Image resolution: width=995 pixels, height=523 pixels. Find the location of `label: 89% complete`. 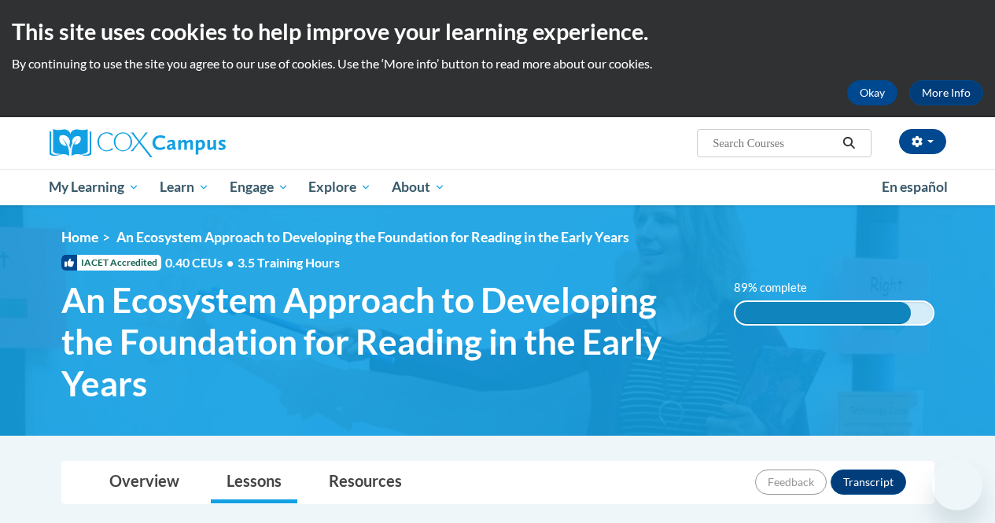

label: 89% complete is located at coordinates (778, 288).